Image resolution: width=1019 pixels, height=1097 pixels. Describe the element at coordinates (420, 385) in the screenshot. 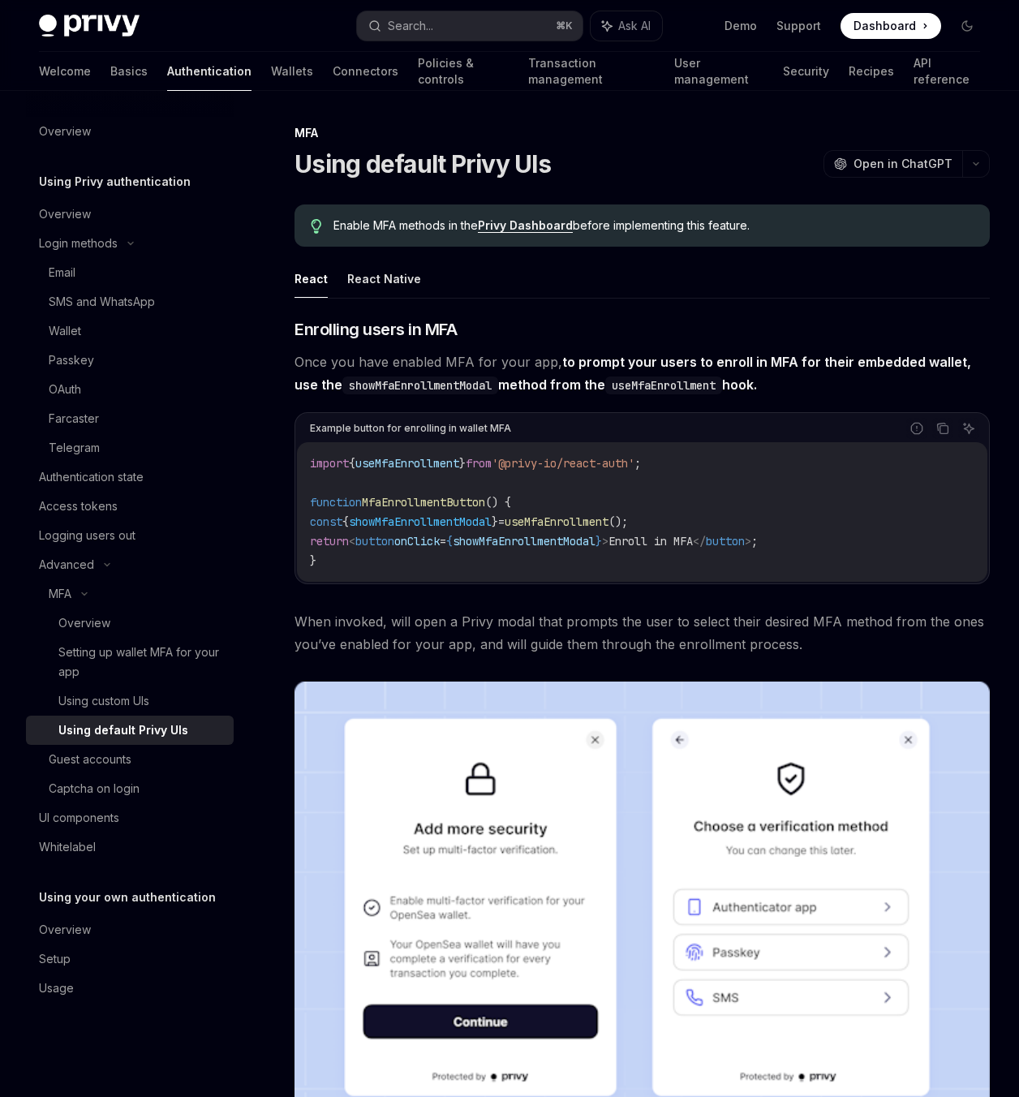

I see `code: showMfaEnrollmentModal` at that location.